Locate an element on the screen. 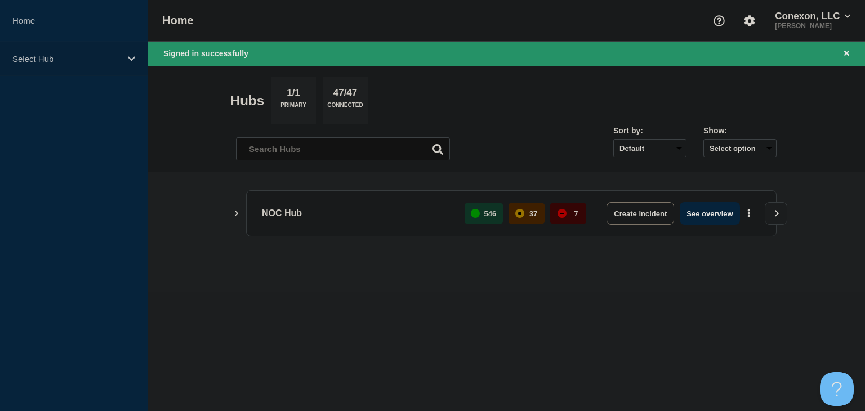 The height and width of the screenshot is (411, 865). span: Signed in successfully is located at coordinates (206, 53).